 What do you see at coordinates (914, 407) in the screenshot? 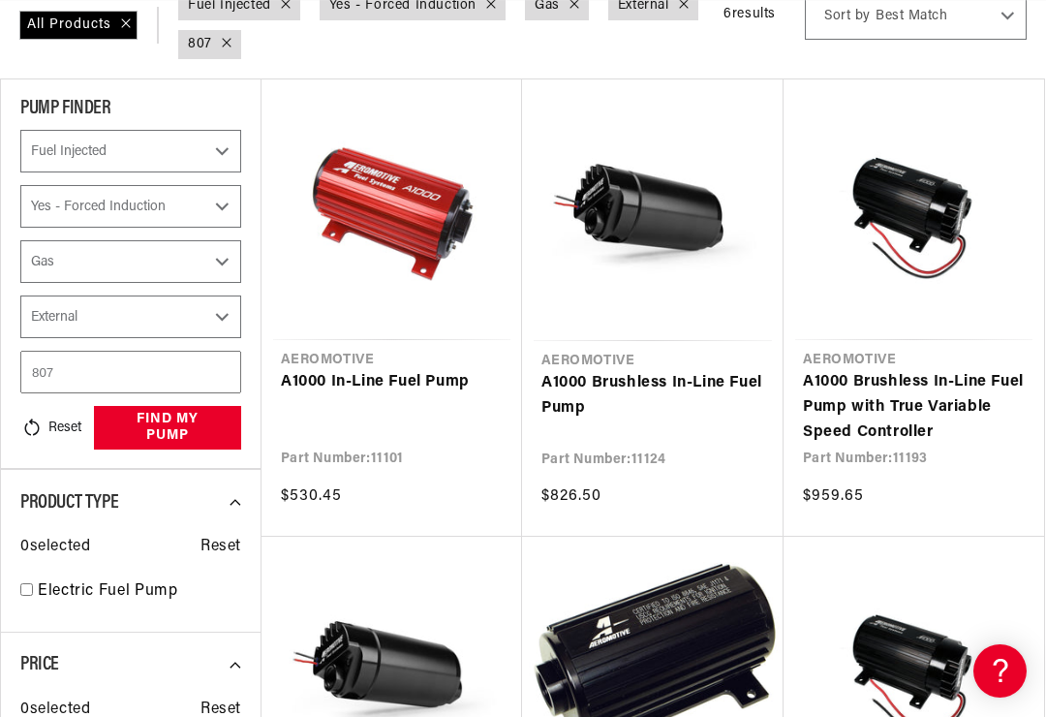
I see `a: A1000 Brushless In-Line Fuel Pump with True Variable Speed Controller` at bounding box center [914, 407].